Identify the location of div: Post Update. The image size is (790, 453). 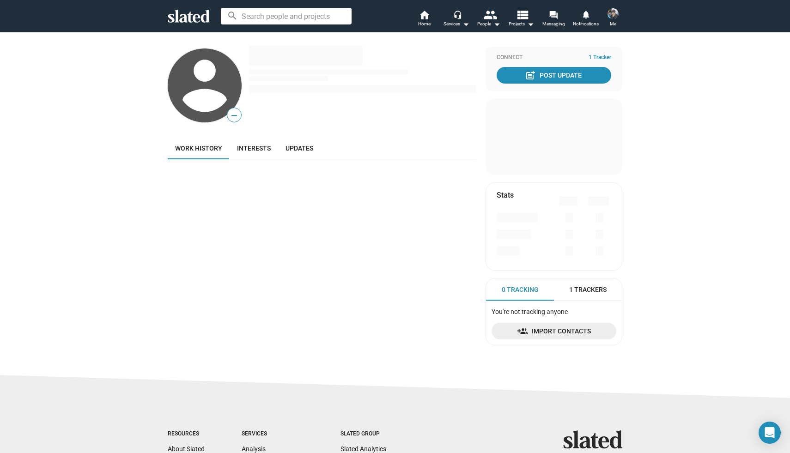
(554, 75).